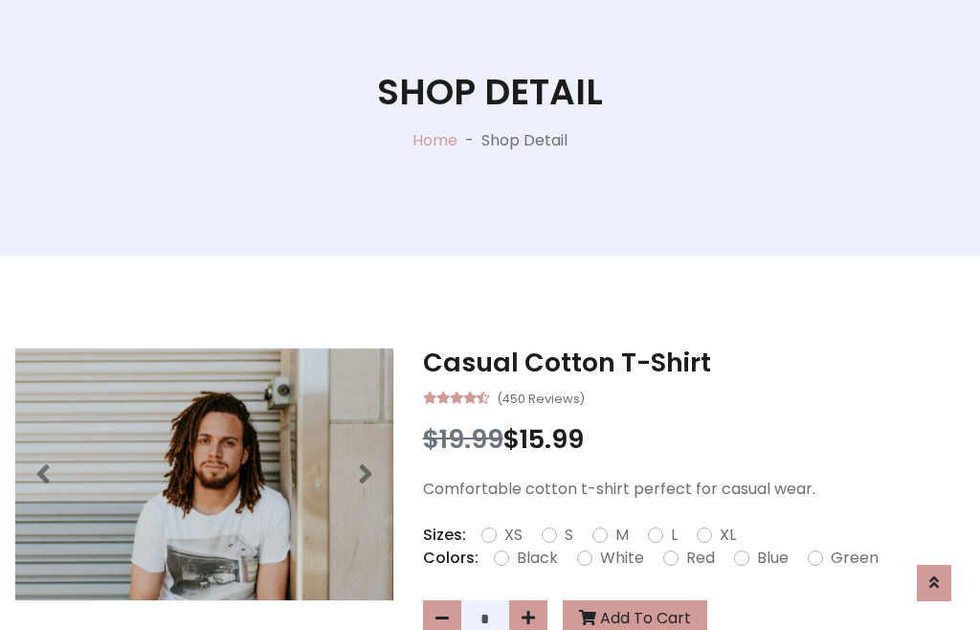 The image size is (980, 630). I want to click on p: Sizes:, so click(444, 535).